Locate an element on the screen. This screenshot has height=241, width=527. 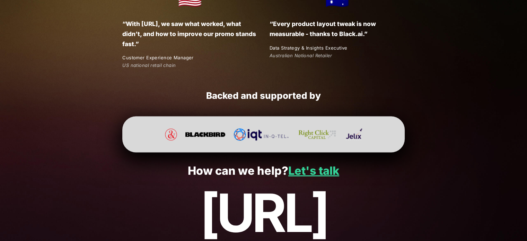
p: “Every product layout tweak is now measurable - thanks to Black.ai.” is located at coordinates (337, 29).